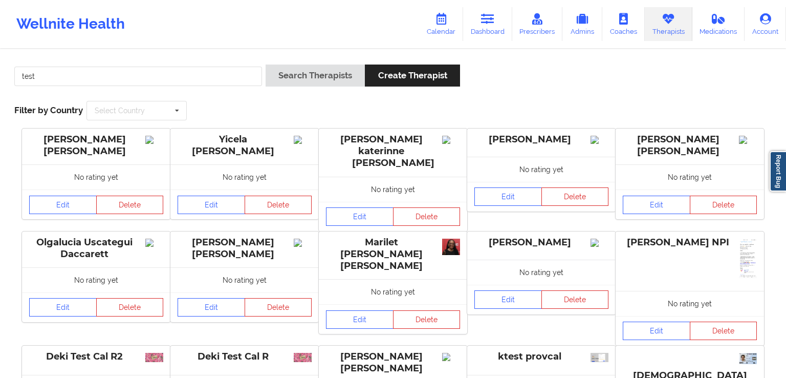  What do you see at coordinates (778, 171) in the screenshot?
I see `a: Report Bug` at bounding box center [778, 171].